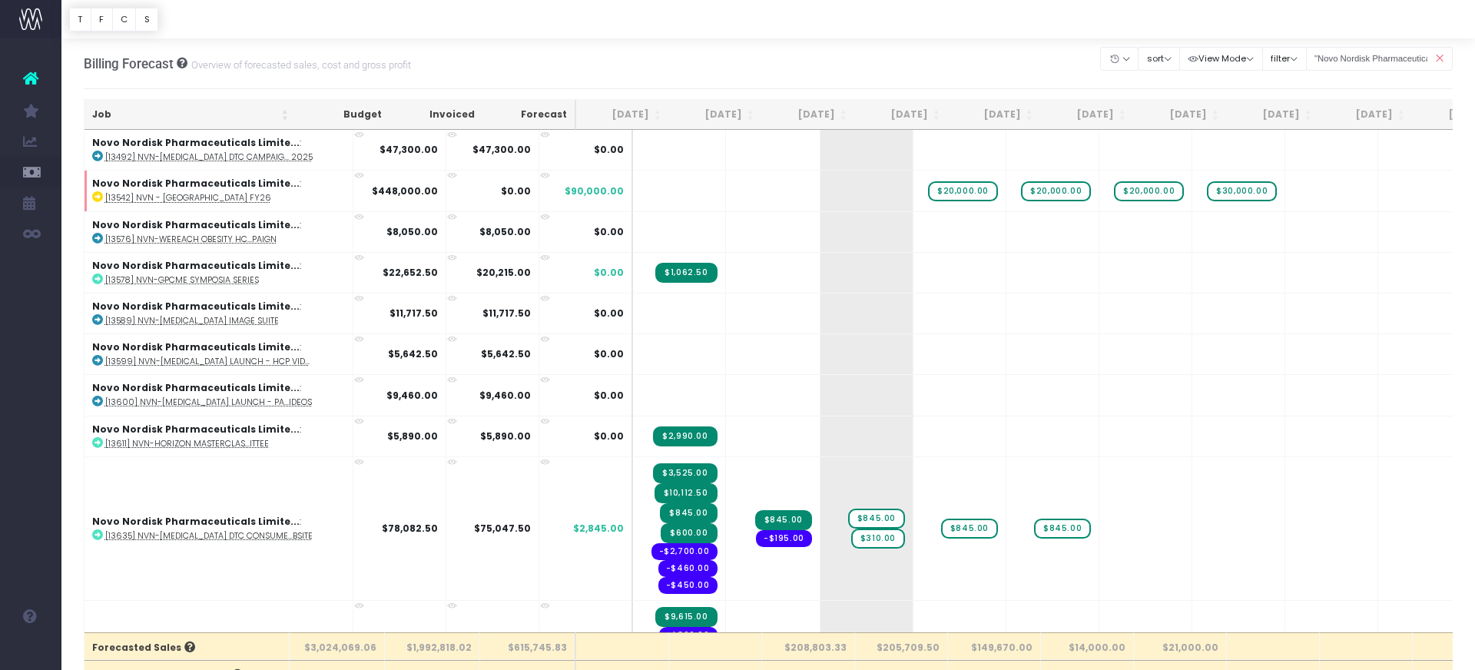  Describe the element at coordinates (410, 272) in the screenshot. I see `strong: $22,652.50` at that location.